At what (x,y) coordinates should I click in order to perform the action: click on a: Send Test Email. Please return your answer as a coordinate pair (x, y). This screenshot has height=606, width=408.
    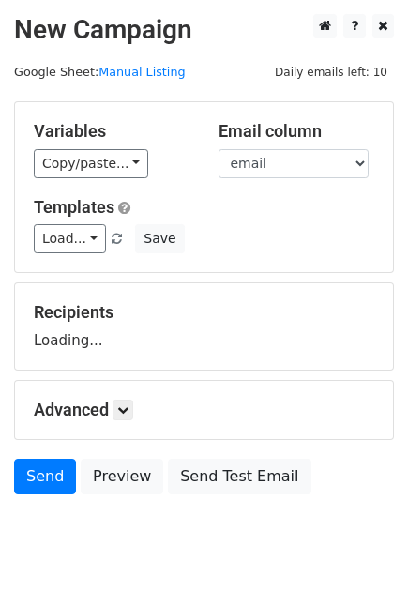
    Looking at the image, I should click on (239, 477).